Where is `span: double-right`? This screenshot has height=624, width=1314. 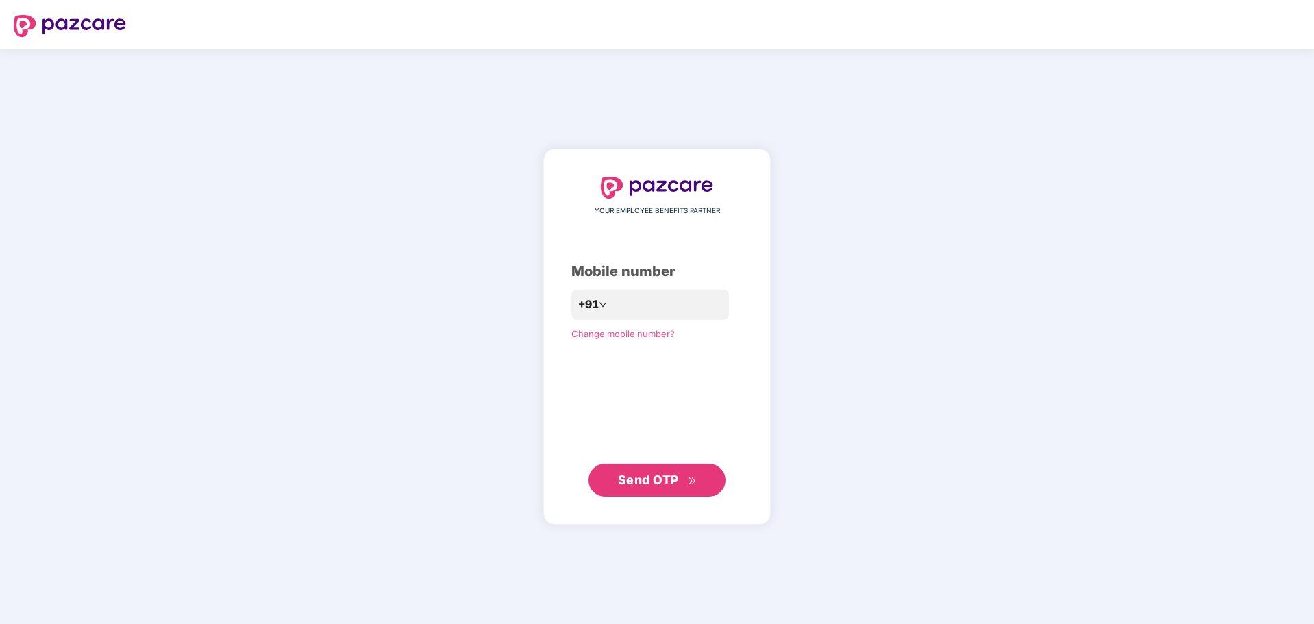 span: double-right is located at coordinates (692, 481).